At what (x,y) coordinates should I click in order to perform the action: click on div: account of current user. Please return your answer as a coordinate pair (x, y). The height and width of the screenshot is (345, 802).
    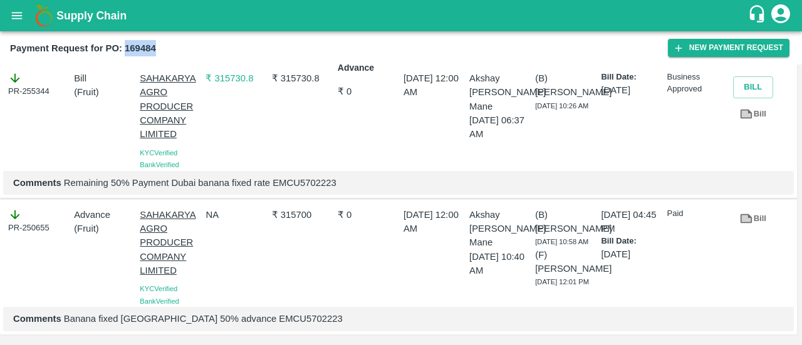
    Looking at the image, I should click on (780, 16).